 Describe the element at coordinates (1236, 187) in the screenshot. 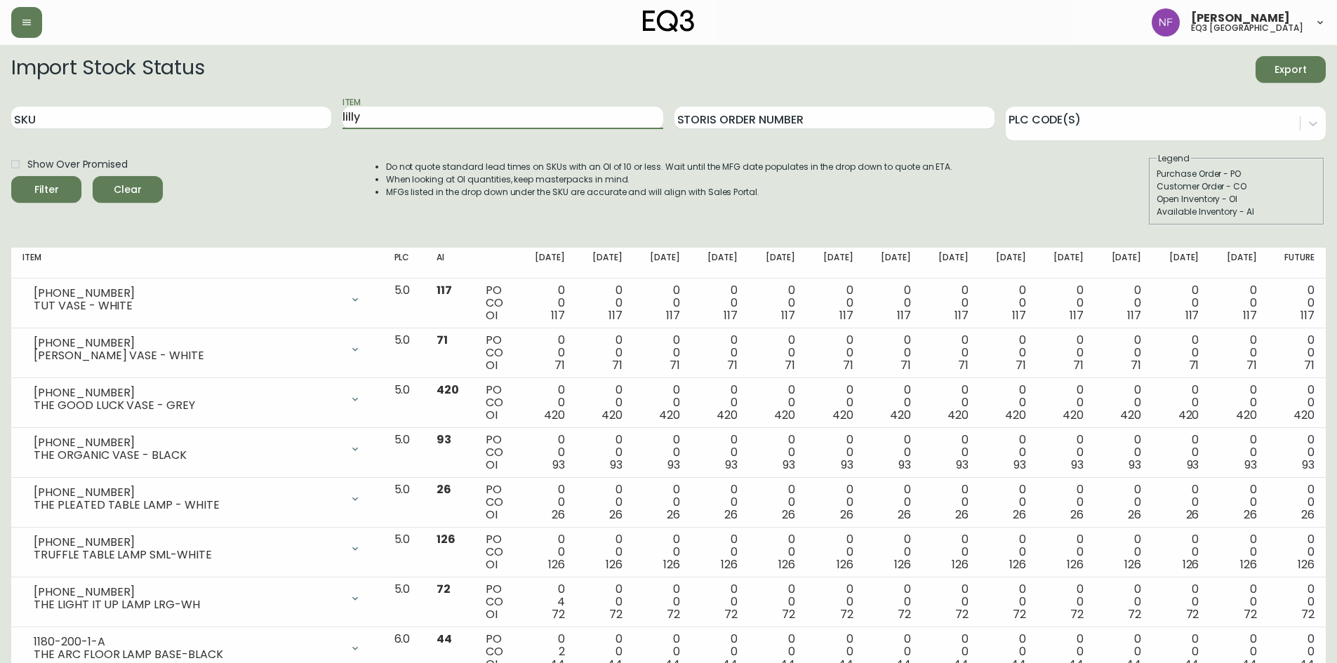

I see `div: Customer Order - CO` at that location.